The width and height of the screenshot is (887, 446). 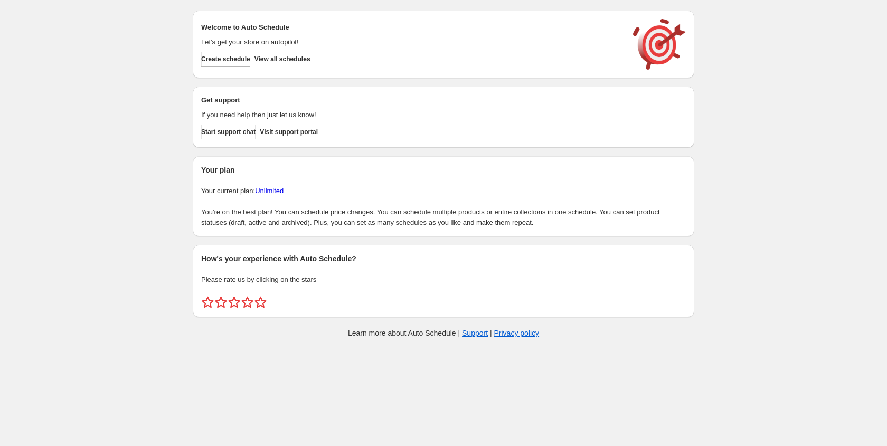 I want to click on a: Privacy policy, so click(x=517, y=333).